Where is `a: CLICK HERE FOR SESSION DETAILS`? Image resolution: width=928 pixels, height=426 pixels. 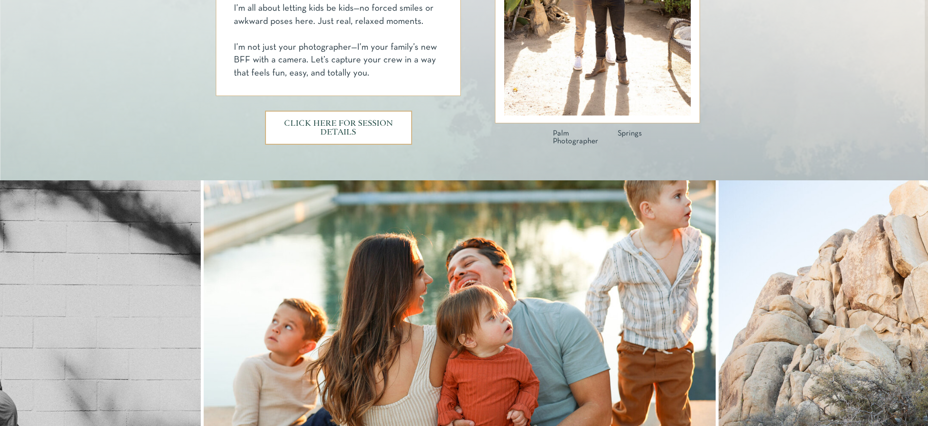 a: CLICK HERE FOR SESSION DETAILS is located at coordinates (339, 128).